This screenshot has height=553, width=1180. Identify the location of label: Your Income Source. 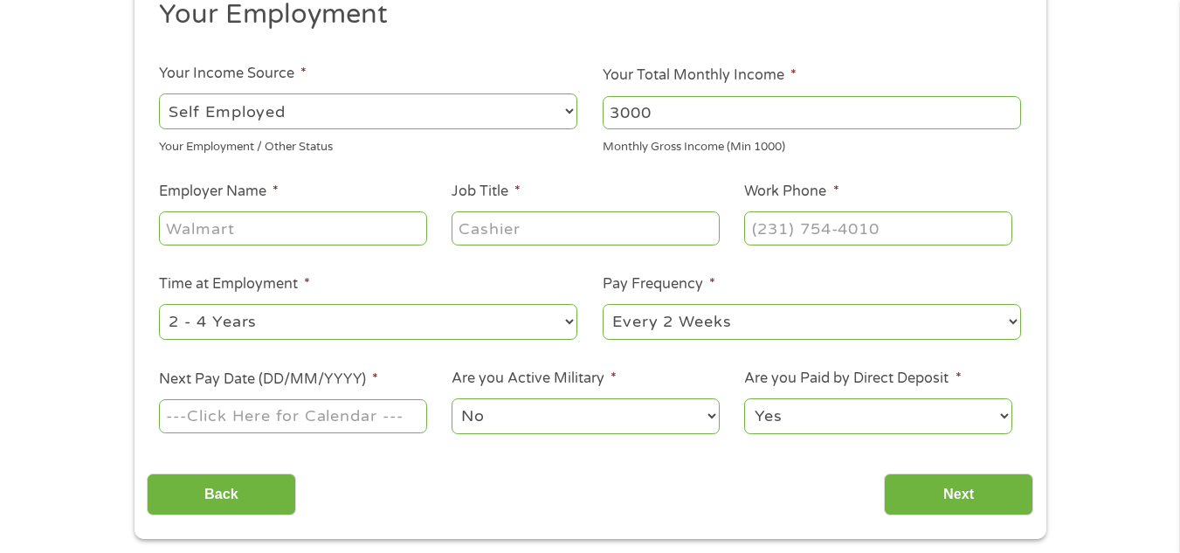
(232, 73).